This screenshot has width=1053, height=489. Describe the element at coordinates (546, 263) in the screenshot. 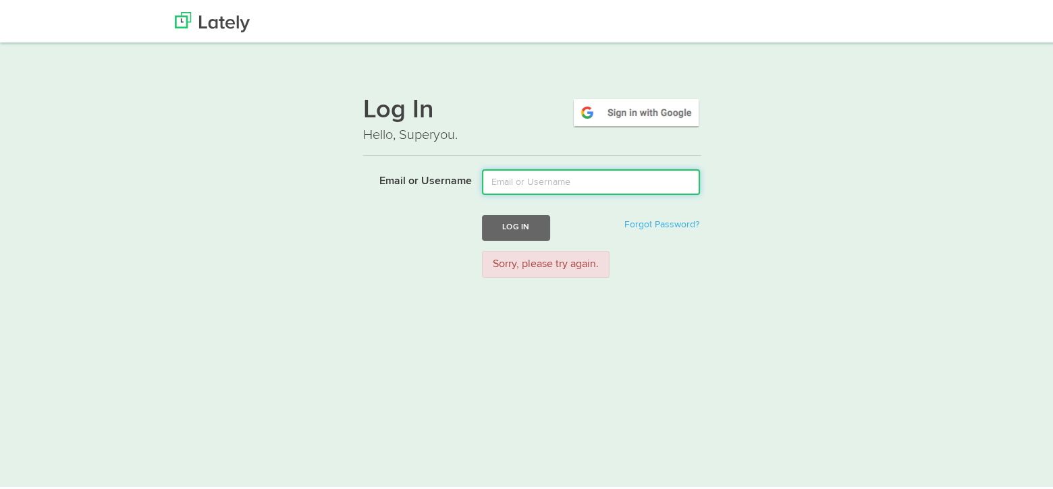

I see `div: Sorry, please try again.` at that location.